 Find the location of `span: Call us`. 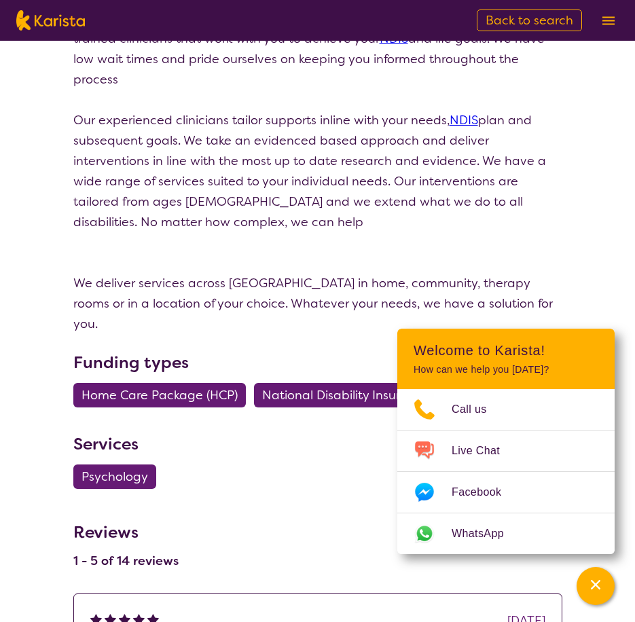

span: Call us is located at coordinates (477, 410).